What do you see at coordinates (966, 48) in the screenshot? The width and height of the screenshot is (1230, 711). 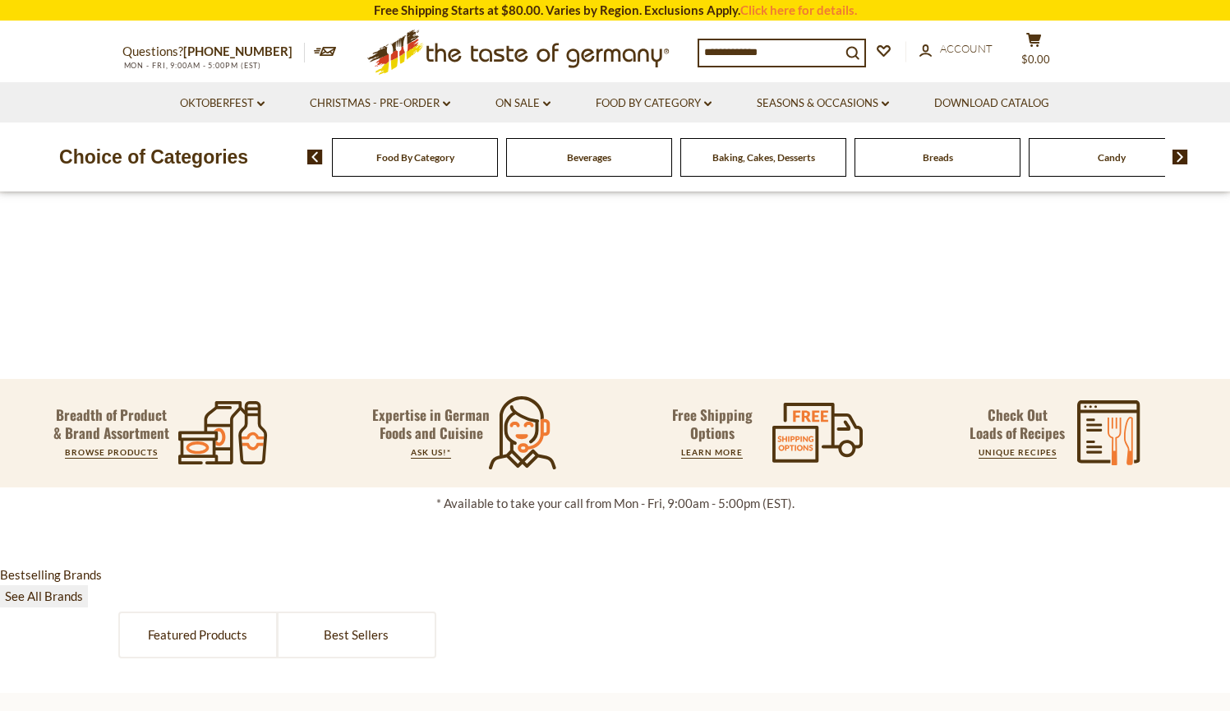 I see `span: Account` at bounding box center [966, 48].